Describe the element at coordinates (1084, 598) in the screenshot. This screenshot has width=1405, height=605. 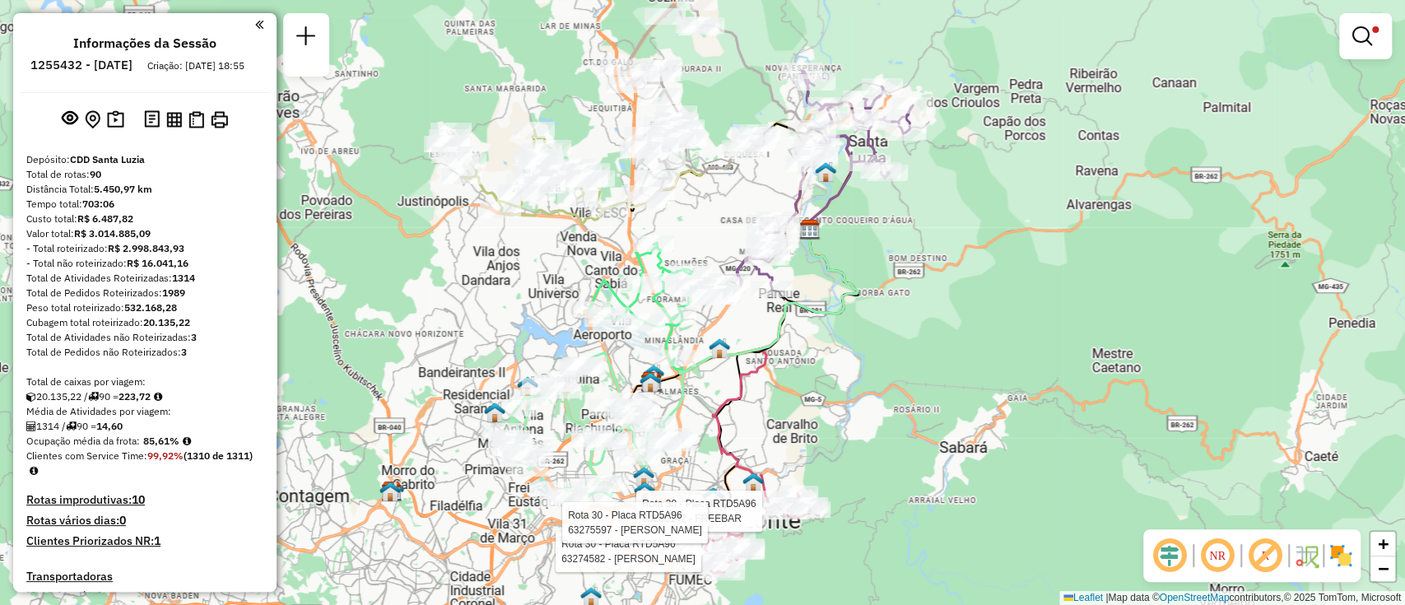
I see `a: Leaflet` at that location.